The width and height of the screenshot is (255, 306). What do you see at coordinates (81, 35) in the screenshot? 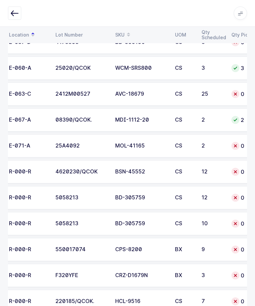
I see `div: Lot Number` at bounding box center [81, 35].